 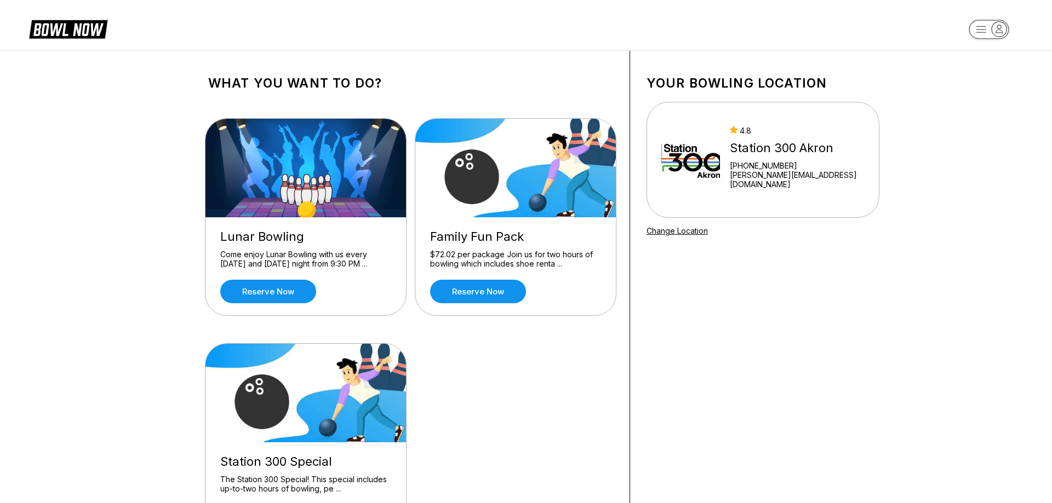 I want to click on h1: Your bowling location, so click(x=763, y=83).